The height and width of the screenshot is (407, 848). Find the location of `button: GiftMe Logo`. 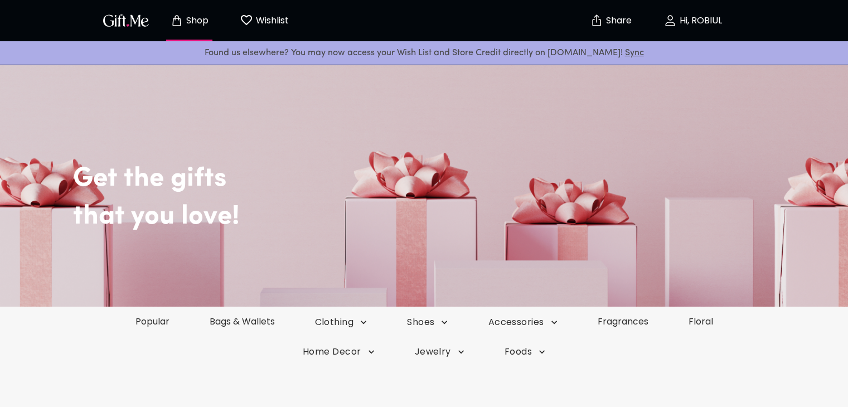

button: GiftMe Logo is located at coordinates (126, 21).